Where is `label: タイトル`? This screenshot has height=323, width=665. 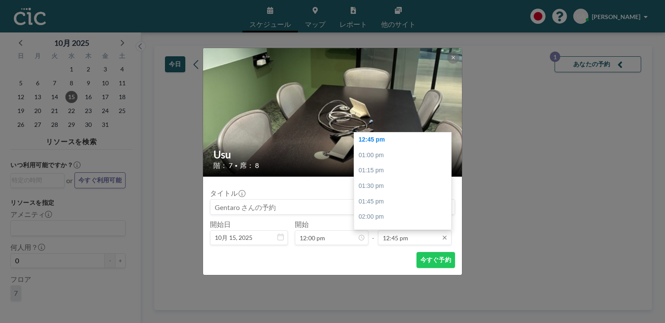 label: タイトル is located at coordinates (227, 193).